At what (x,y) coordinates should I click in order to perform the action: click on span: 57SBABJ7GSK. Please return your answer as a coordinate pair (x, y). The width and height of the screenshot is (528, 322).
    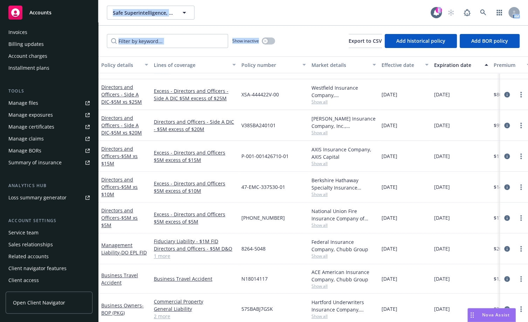
    Looking at the image, I should click on (257, 309).